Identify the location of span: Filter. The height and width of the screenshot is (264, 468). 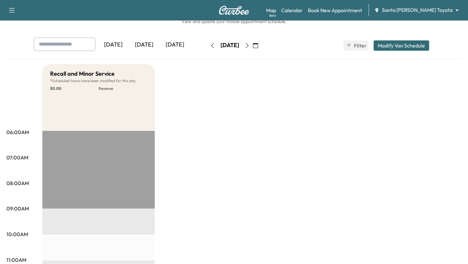
(360, 46).